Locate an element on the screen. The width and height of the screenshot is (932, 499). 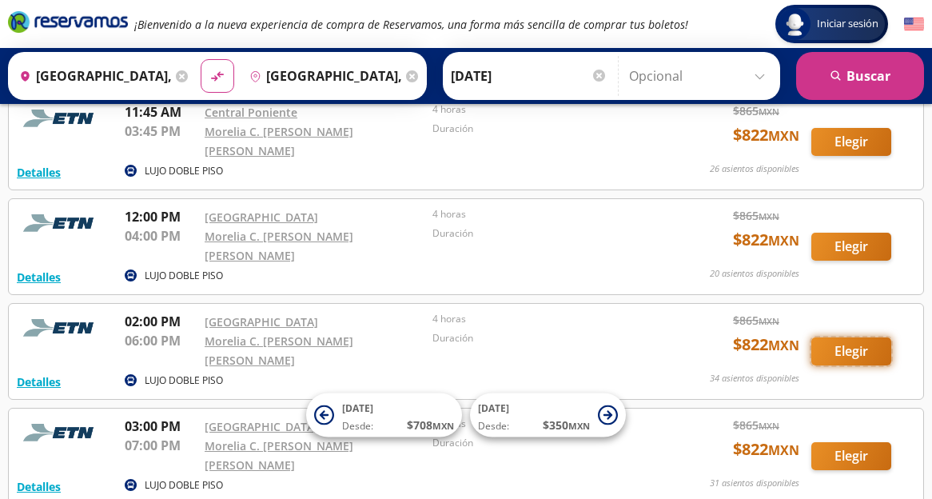
button: Buscar is located at coordinates (860, 76).